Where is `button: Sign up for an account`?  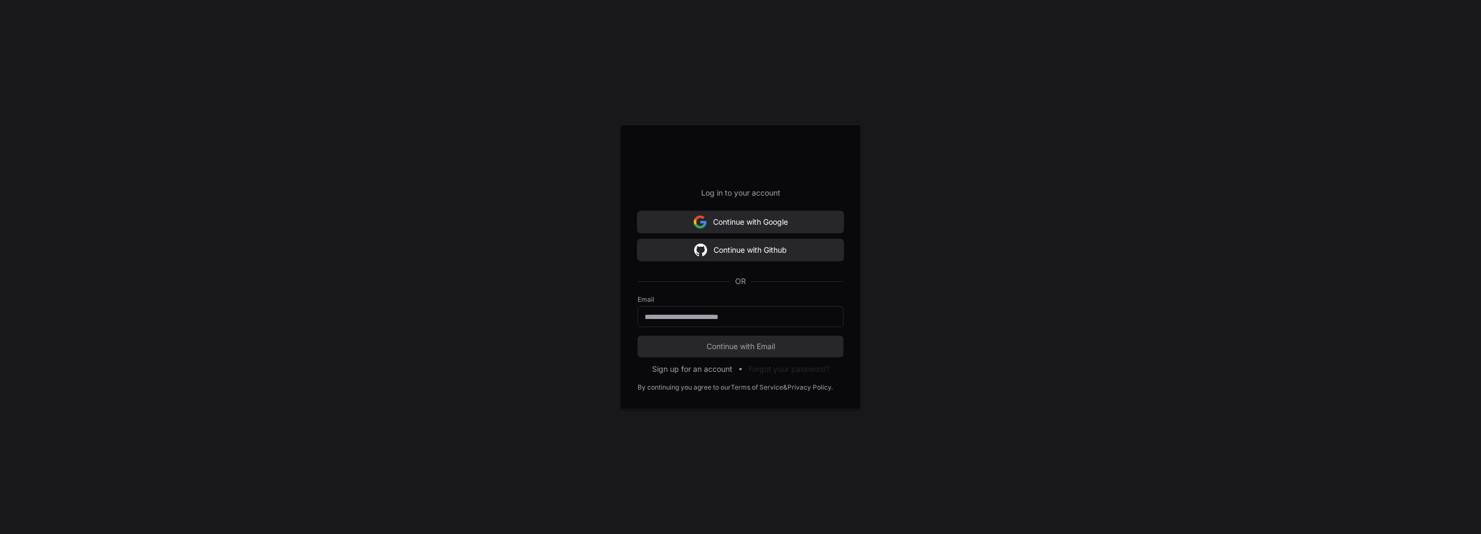
button: Sign up for an account is located at coordinates (692, 369).